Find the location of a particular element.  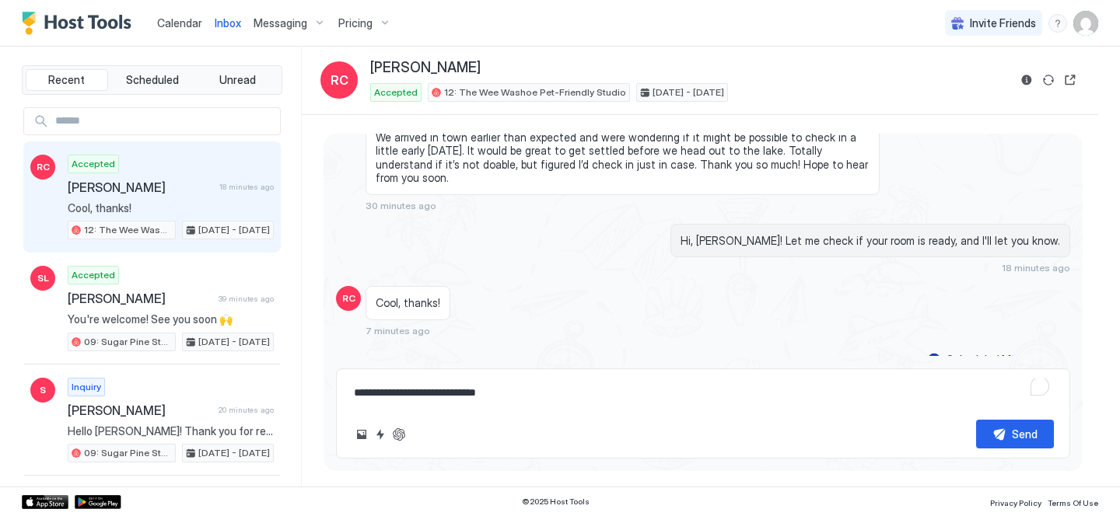

div: User profile is located at coordinates (1086, 23).